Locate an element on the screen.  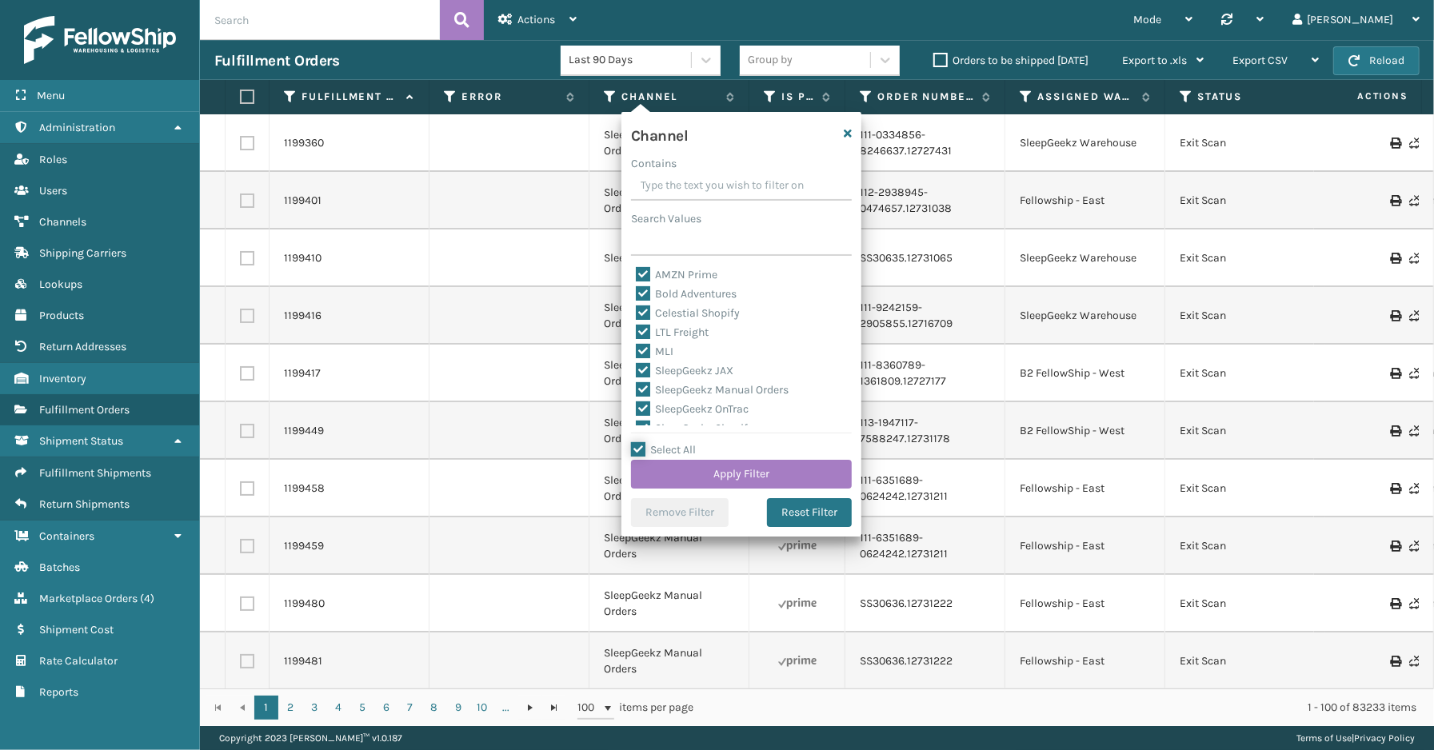
label: Search Values is located at coordinates (666, 218).